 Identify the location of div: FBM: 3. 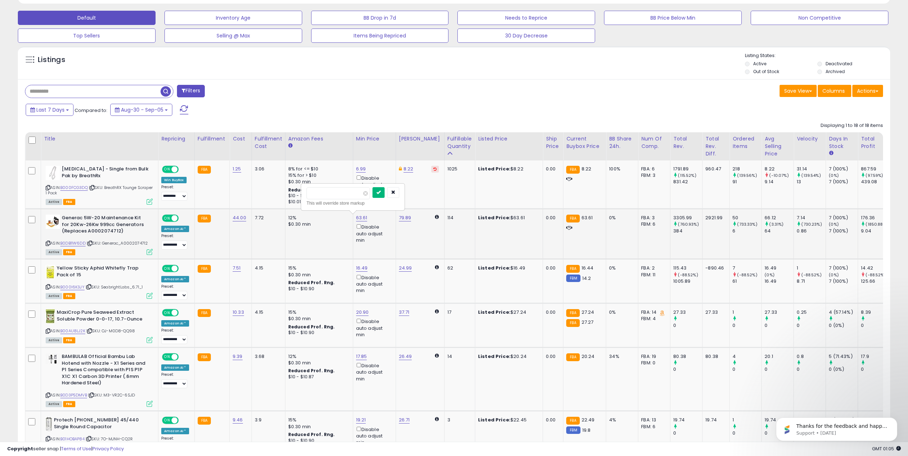
(653, 176).